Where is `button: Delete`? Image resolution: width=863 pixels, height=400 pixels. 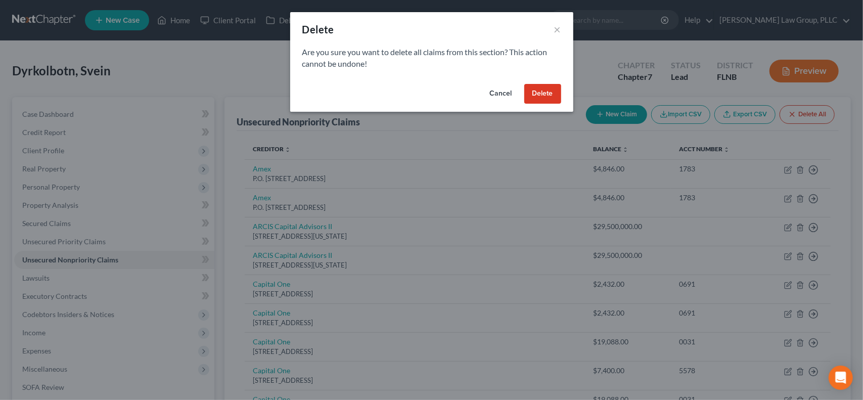
button: Delete is located at coordinates (542, 94).